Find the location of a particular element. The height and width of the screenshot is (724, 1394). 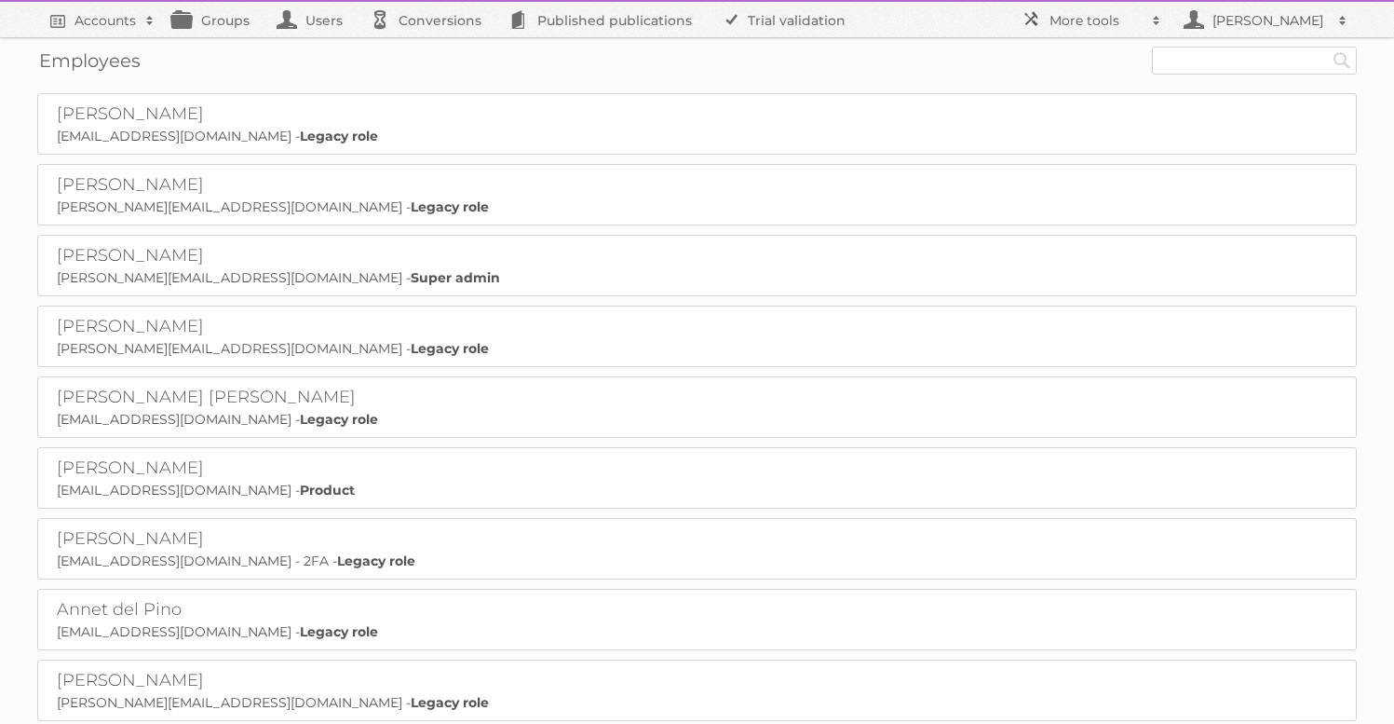

a: Conversions is located at coordinates (430, 20).